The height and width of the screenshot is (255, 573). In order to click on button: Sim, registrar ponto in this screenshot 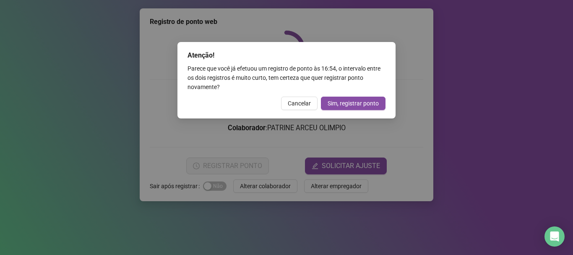, I will do `click(353, 103)`.